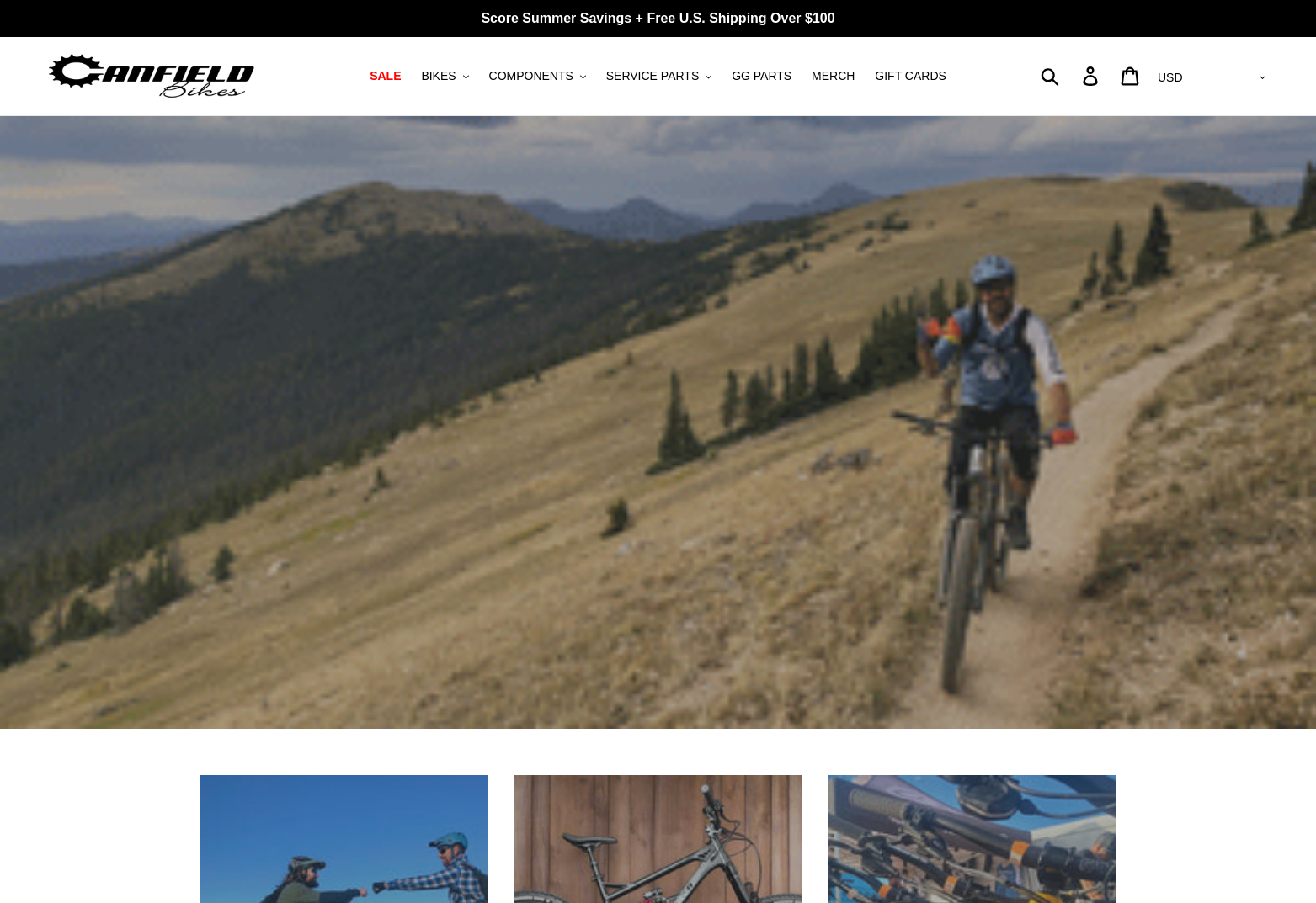 The height and width of the screenshot is (903, 1316). Describe the element at coordinates (385, 76) in the screenshot. I see `span: SALE` at that location.